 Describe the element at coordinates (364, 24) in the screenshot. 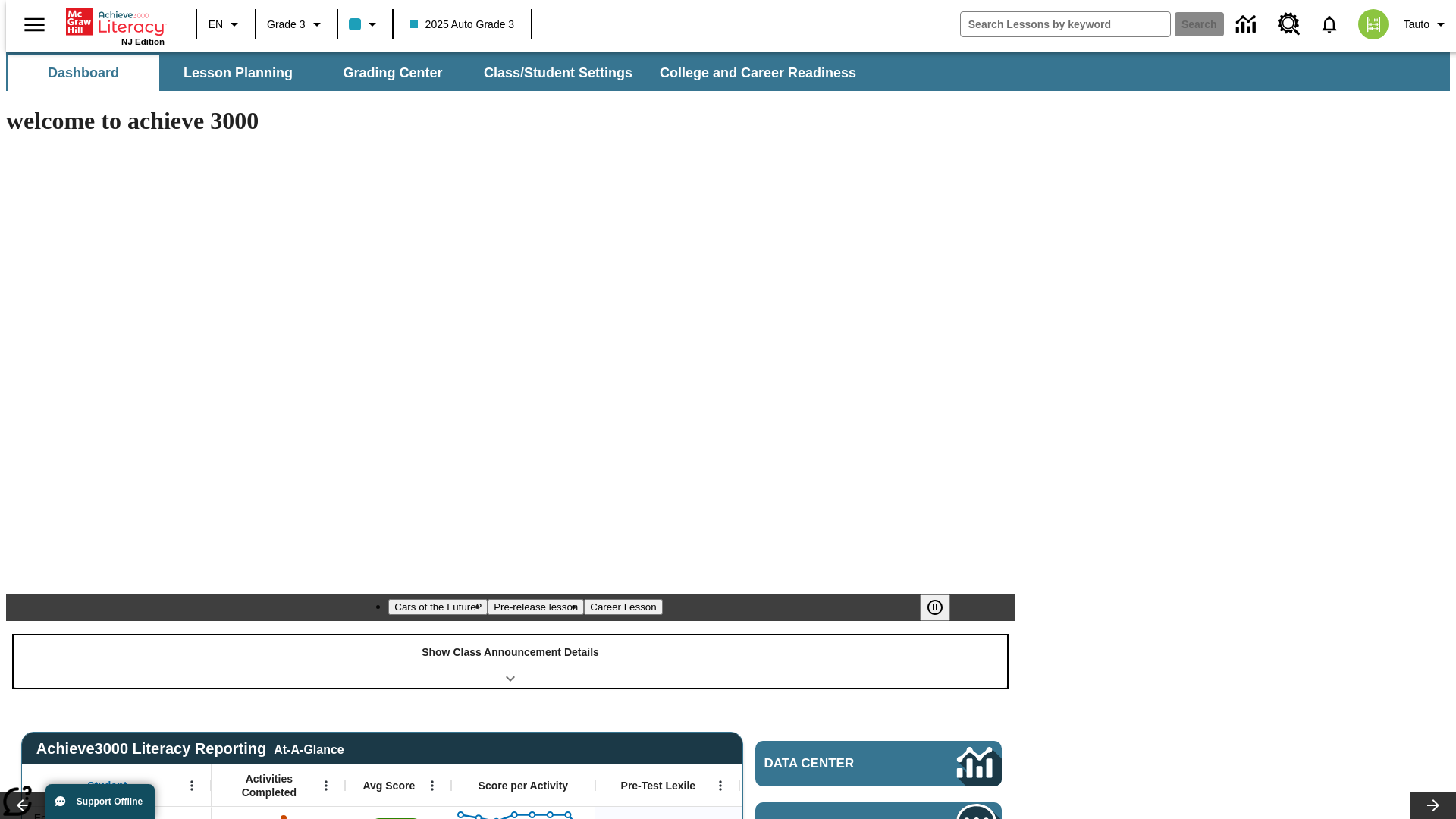

I see `button: Class color is light blue. Change class color` at that location.